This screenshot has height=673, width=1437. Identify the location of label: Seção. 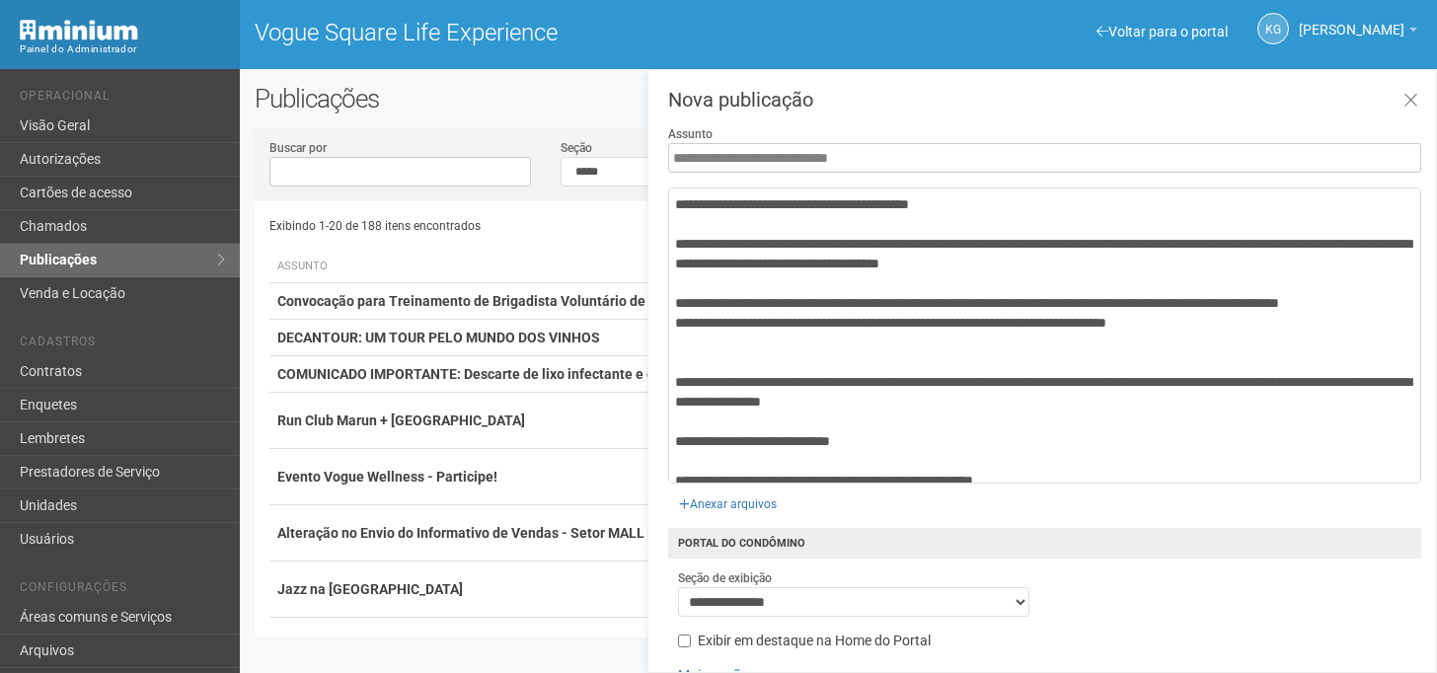
(576, 148).